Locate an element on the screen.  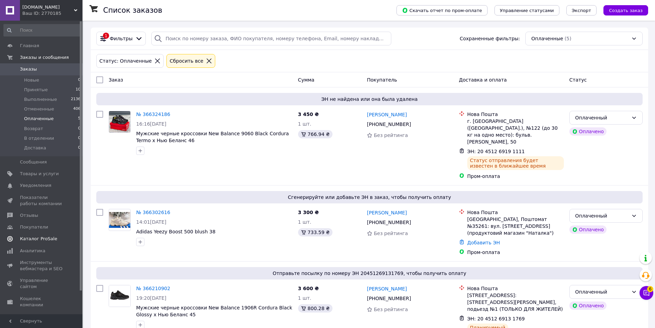
span: 5 is located at coordinates (79, 119).